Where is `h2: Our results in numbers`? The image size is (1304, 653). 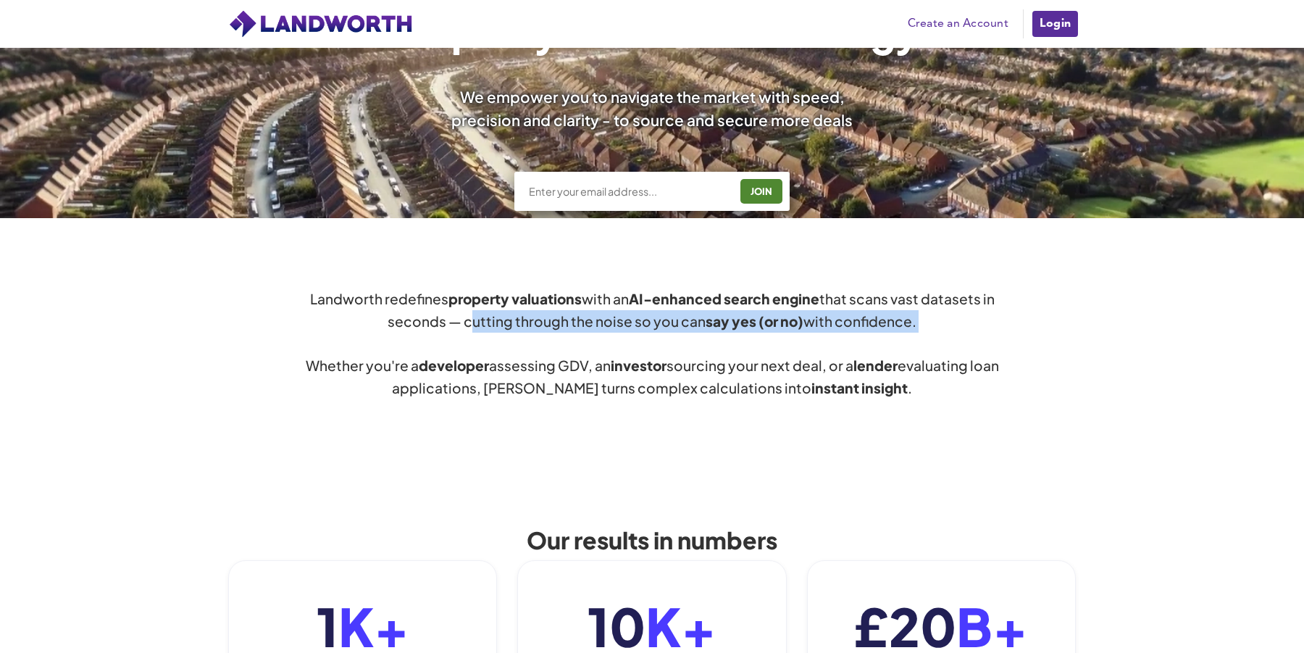
h2: Our results in numbers is located at coordinates (652, 540).